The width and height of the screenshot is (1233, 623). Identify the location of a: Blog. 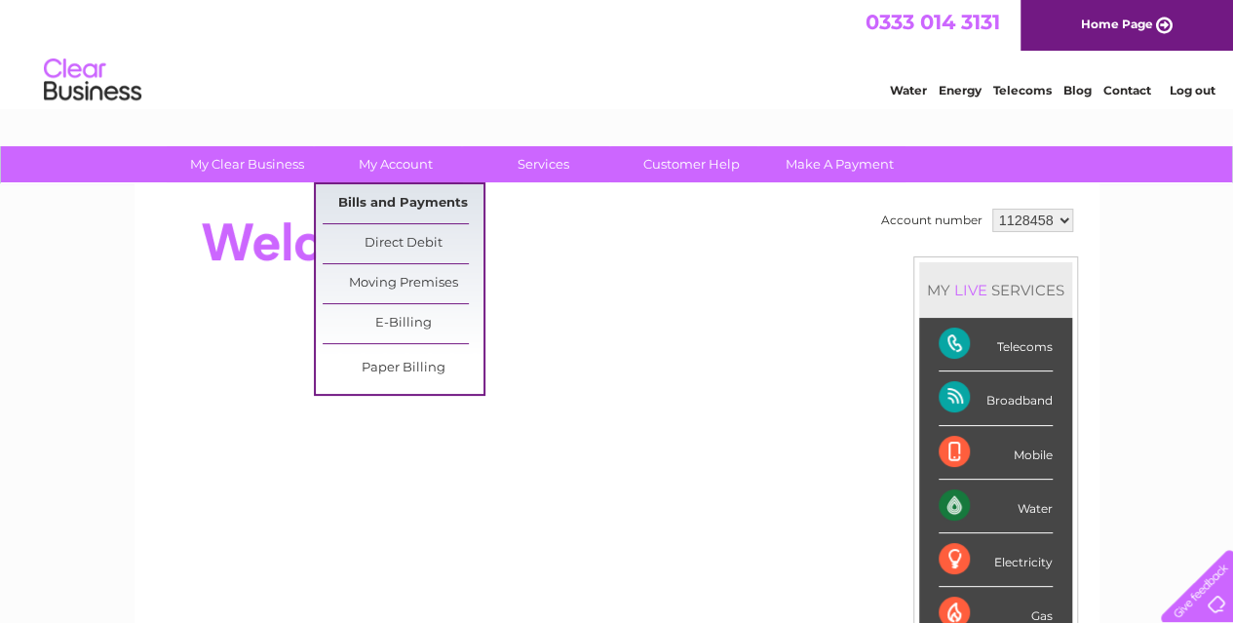
(1077, 90).